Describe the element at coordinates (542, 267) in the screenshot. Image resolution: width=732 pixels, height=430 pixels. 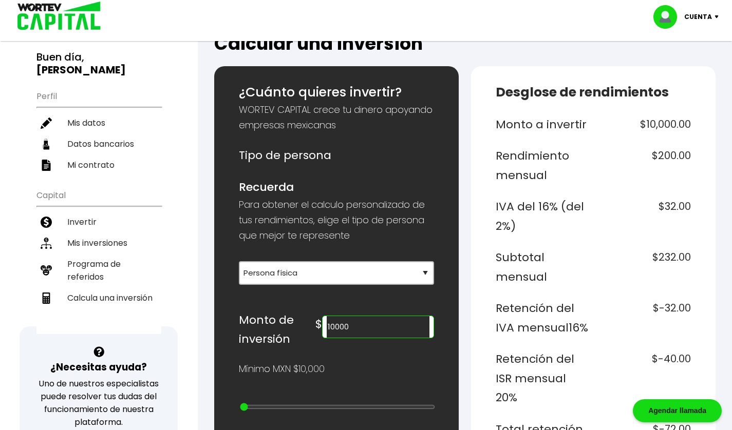
I see `h6: Subtotal mensual` at that location.